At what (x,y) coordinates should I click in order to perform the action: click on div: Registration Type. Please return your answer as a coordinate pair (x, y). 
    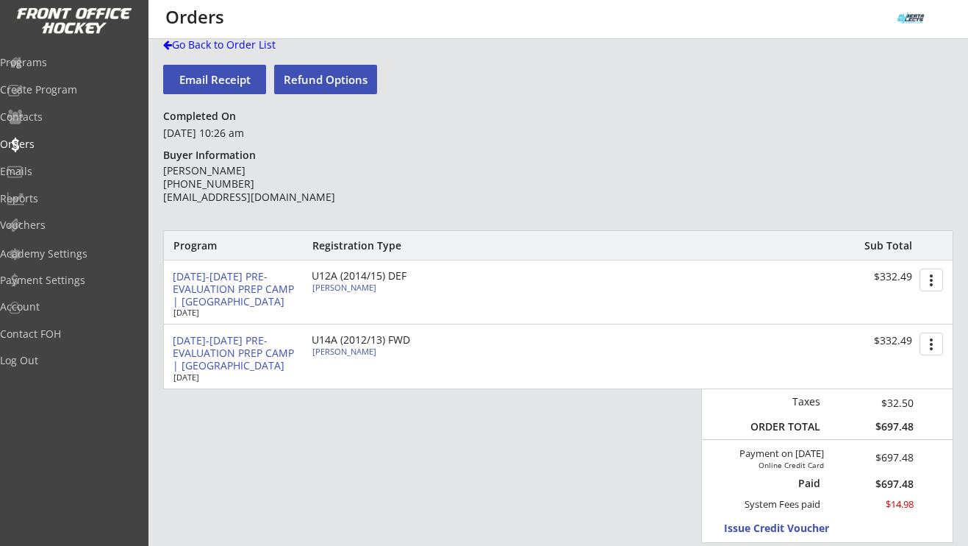
    Looking at the image, I should click on (396, 246).